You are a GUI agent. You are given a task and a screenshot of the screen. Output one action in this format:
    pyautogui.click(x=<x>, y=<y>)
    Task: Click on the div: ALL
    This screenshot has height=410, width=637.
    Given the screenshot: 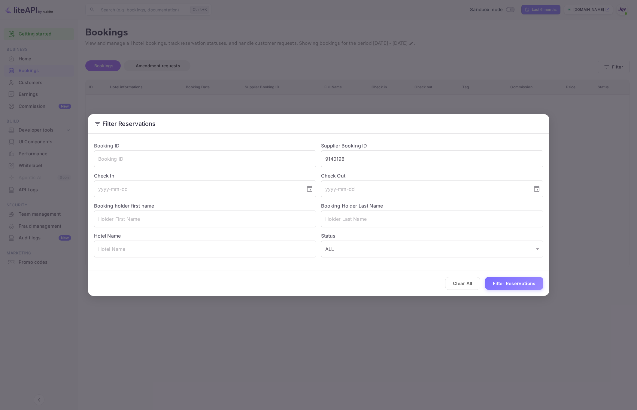 What is the action you would take?
    pyautogui.click(x=432, y=249)
    